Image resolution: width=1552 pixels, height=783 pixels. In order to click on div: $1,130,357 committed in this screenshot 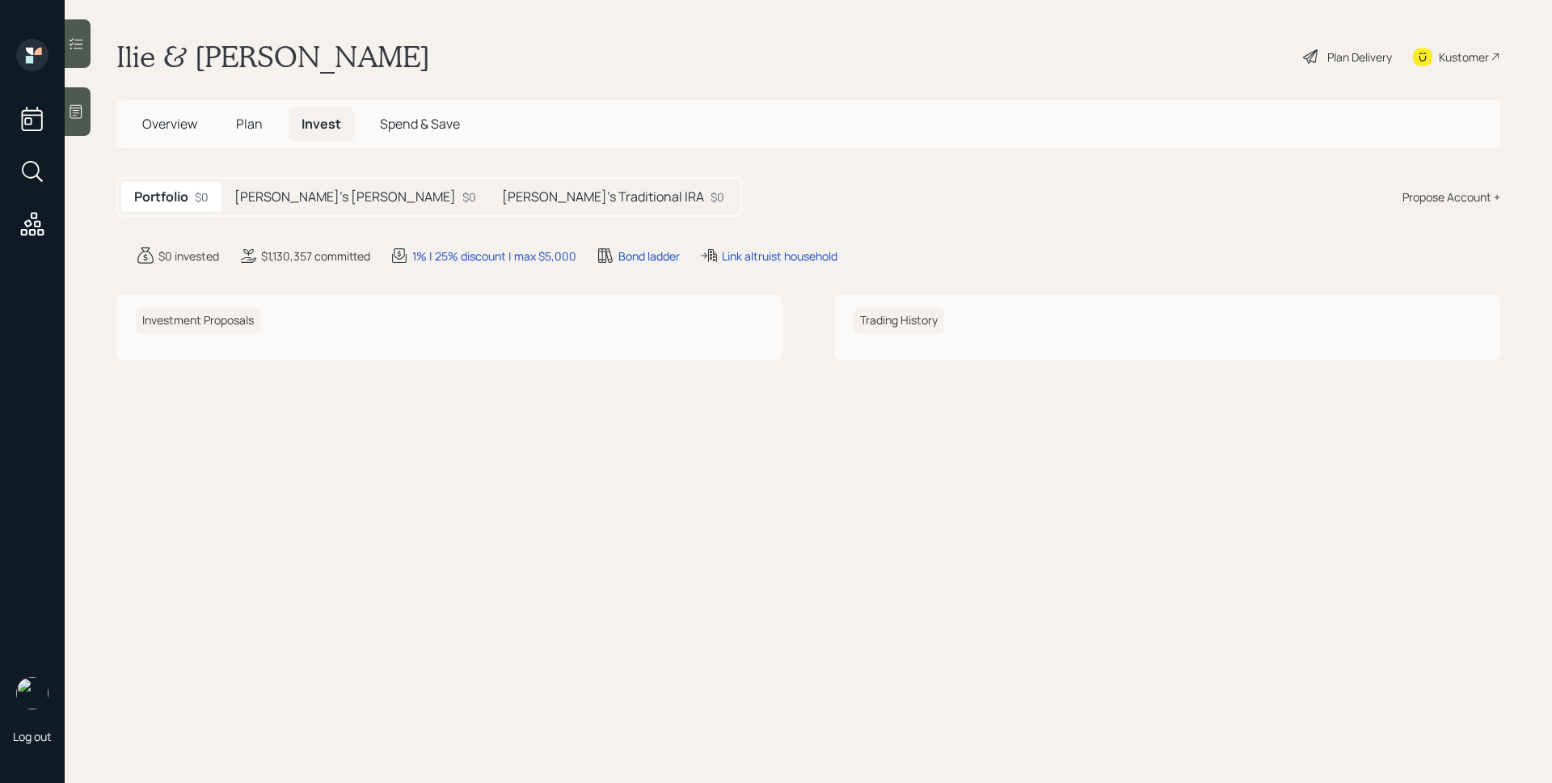, I will do `click(315, 255)`.